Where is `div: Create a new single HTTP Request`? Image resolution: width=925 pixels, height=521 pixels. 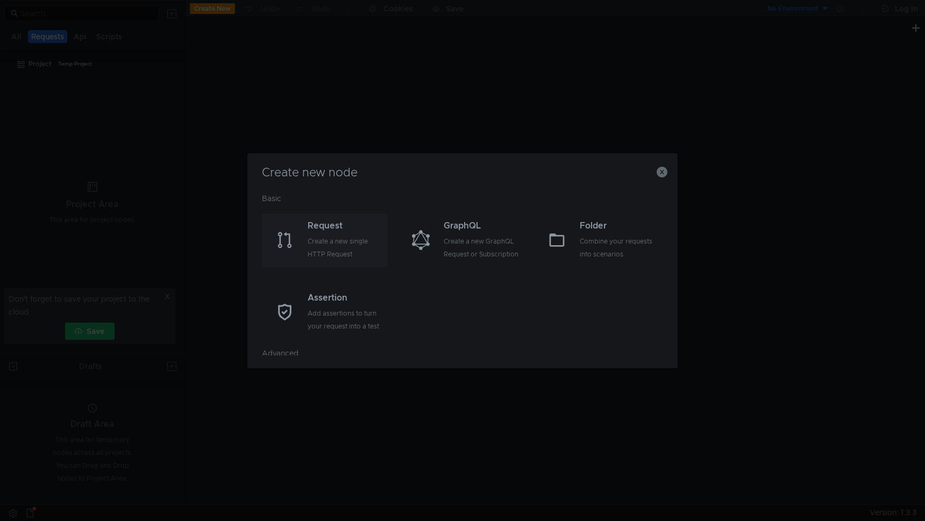
div: Create a new single HTTP Request is located at coordinates (346, 248).